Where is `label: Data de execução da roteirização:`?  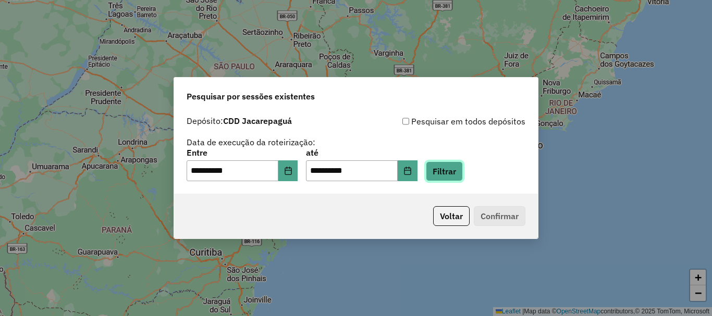
label: Data de execução da roteirização: is located at coordinates (251, 142).